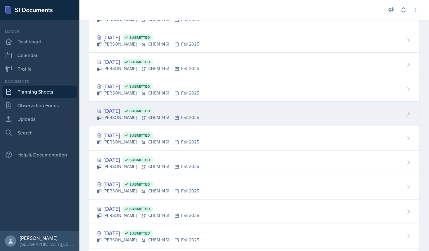 This screenshot has height=251, width=429. Describe the element at coordinates (40, 119) in the screenshot. I see `a: Uploads` at that location.